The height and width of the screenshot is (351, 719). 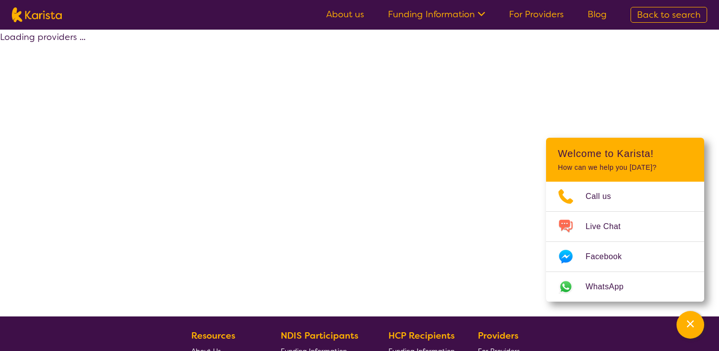 What do you see at coordinates (690, 325) in the screenshot?
I see `button: Channel Menu` at bounding box center [690, 325].